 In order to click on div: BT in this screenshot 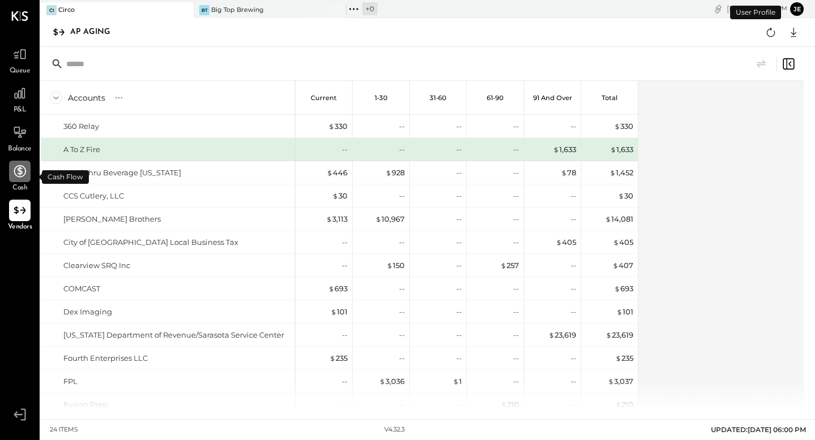, I will do `click(204, 10)`.